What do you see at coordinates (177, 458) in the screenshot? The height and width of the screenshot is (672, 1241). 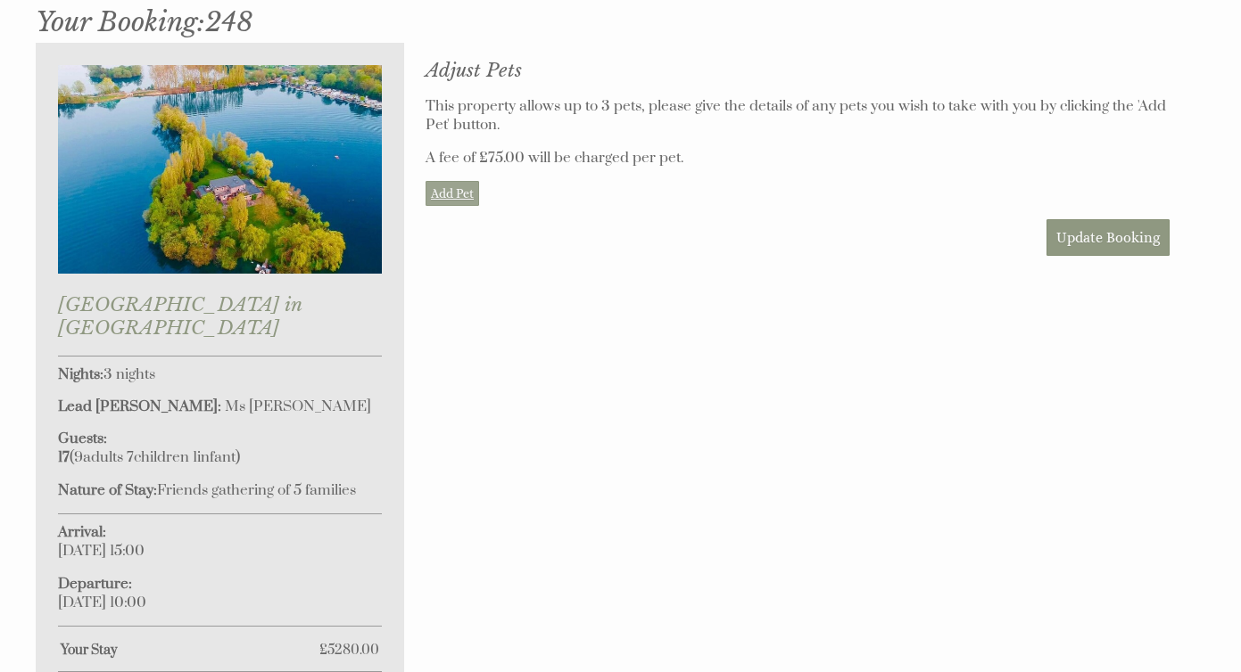 I see `span: ren` at bounding box center [177, 458].